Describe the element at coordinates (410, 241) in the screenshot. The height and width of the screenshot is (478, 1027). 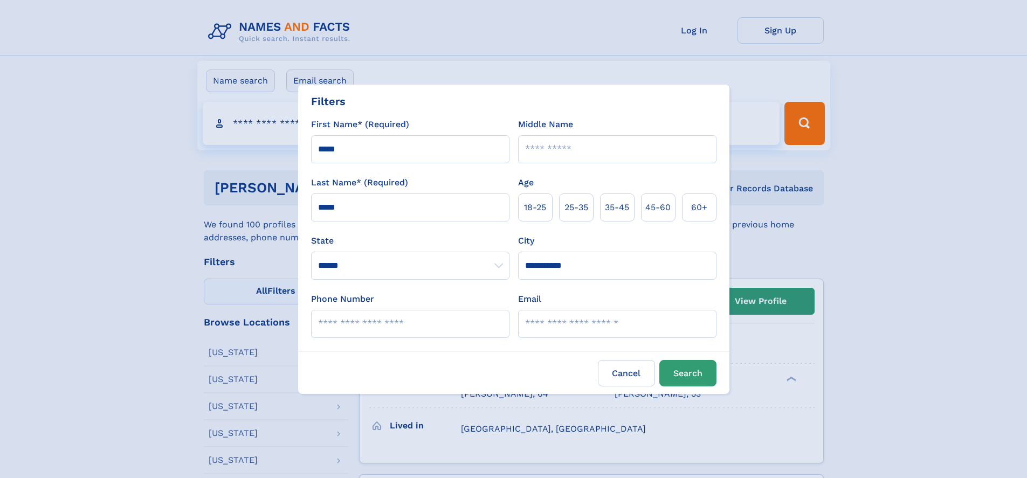
I see `label: State` at that location.